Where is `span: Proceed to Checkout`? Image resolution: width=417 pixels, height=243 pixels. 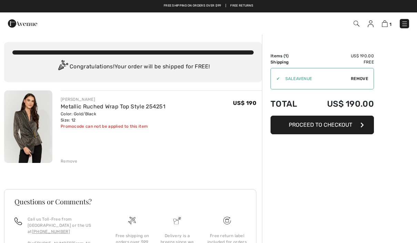 span: Proceed to Checkout is located at coordinates (321, 125).